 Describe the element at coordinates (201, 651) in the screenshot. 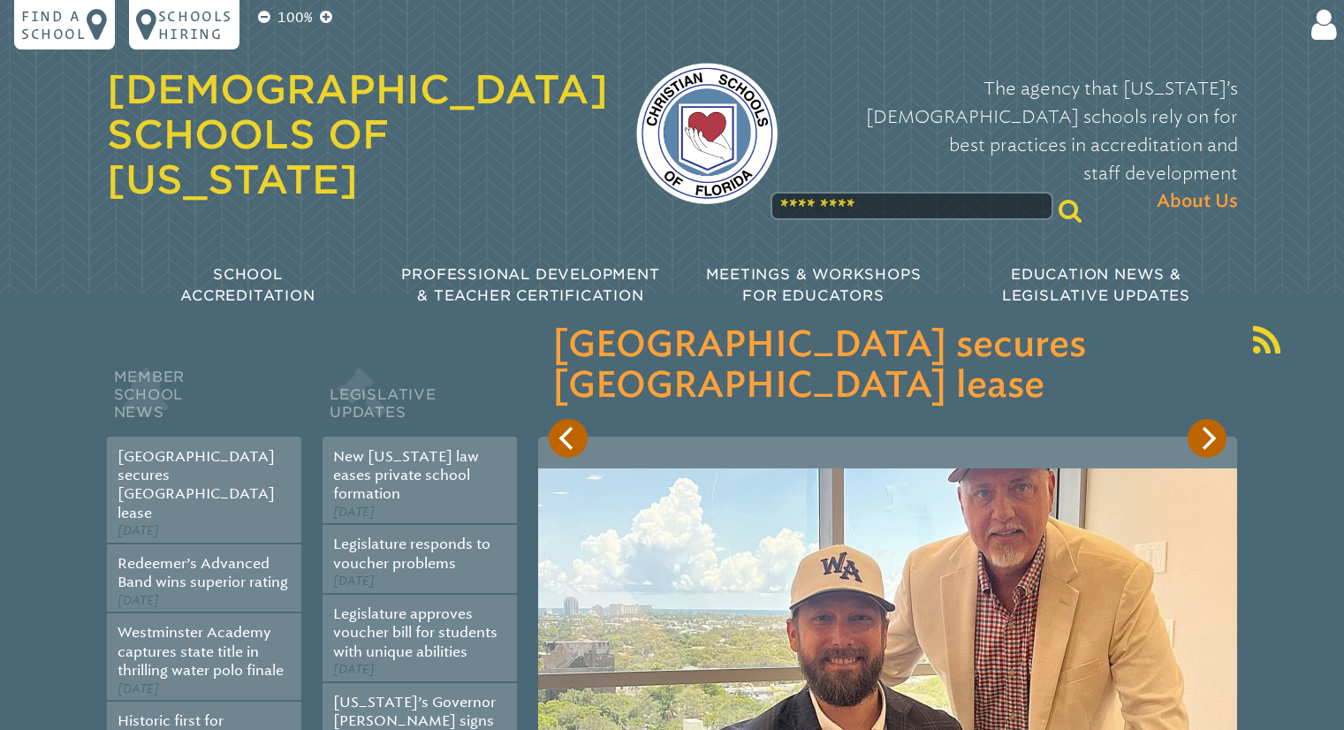

I see `a: Westminster Academy captures state title in thrilling water polo finale` at that location.